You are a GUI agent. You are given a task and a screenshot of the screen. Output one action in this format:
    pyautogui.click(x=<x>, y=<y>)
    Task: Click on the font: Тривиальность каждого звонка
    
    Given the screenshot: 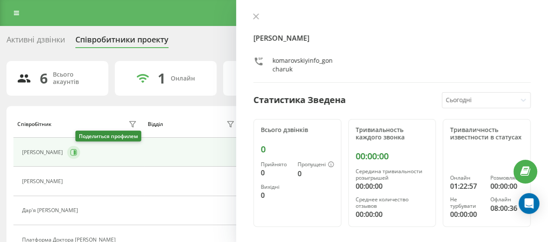 What is the action you would take?
    pyautogui.click(x=380, y=134)
    